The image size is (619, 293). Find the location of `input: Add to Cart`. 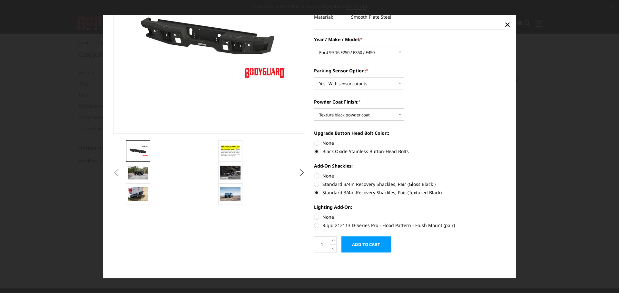

input: Add to Cart is located at coordinates (366, 245).